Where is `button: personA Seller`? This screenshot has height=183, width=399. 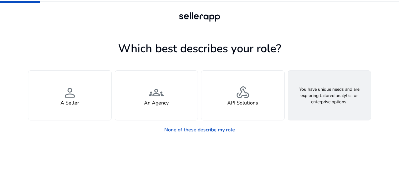 button: personA Seller is located at coordinates (70, 95).